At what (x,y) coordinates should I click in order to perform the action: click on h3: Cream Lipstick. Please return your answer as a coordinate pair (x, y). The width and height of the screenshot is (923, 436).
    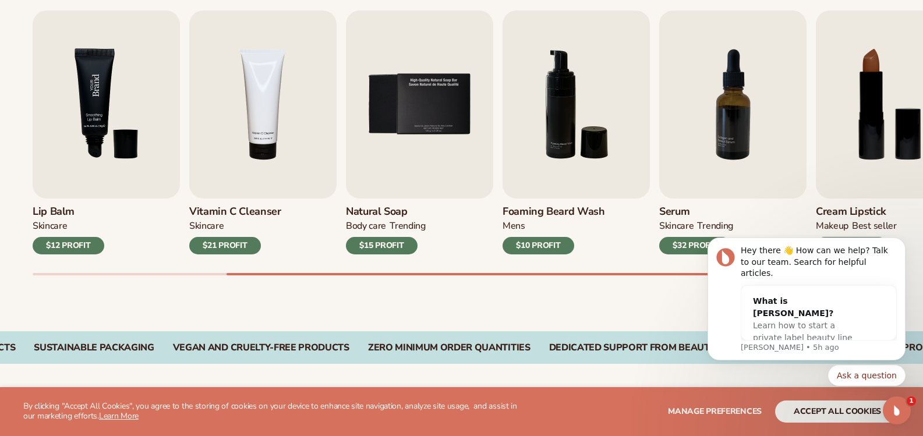
    Looking at the image, I should click on (856, 212).